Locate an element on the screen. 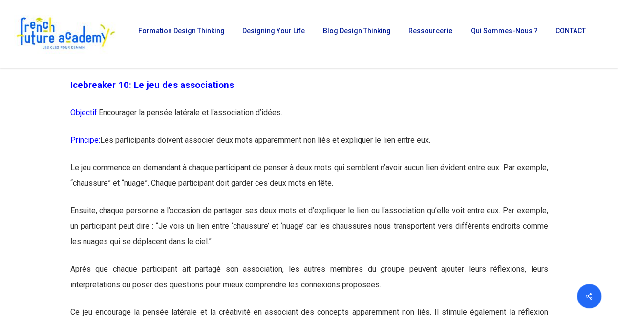  a: Designing Your Life is located at coordinates (273, 34).